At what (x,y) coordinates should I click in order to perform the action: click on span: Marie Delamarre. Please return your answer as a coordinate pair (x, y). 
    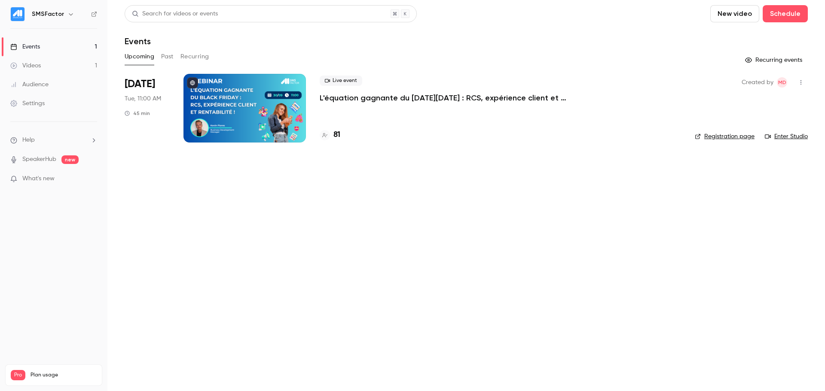
    Looking at the image, I should click on (782, 82).